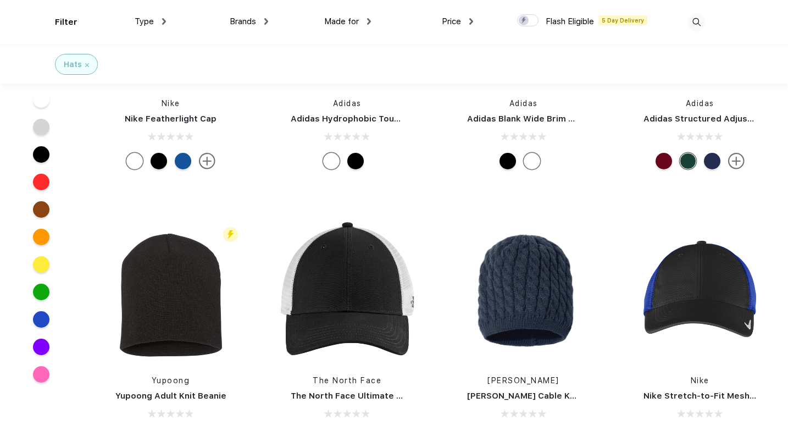 The height and width of the screenshot is (425, 788). What do you see at coordinates (688, 161) in the screenshot?
I see `div: Dark Green` at bounding box center [688, 161].